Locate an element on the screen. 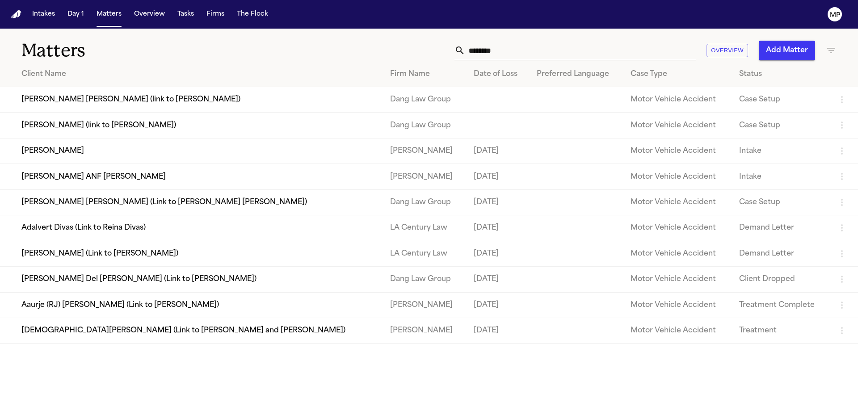 The image size is (858, 407). button: Day 1 is located at coordinates (76, 14).